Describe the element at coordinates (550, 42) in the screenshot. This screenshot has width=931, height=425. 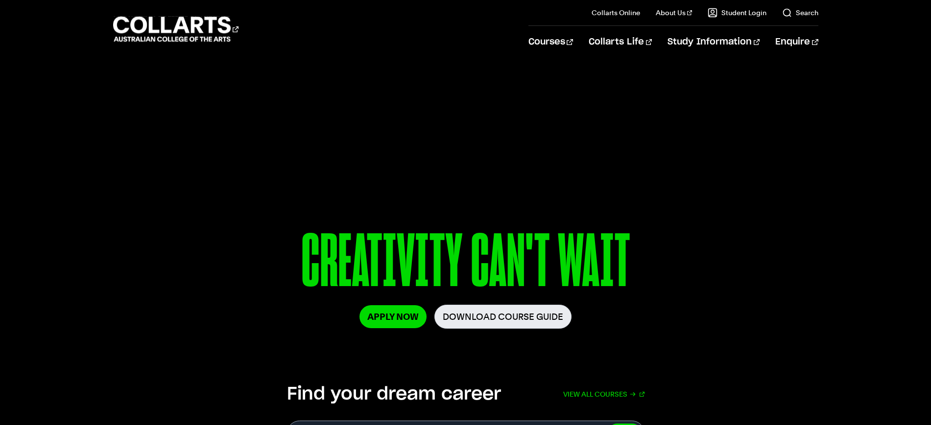
I see `a: Courses` at that location.